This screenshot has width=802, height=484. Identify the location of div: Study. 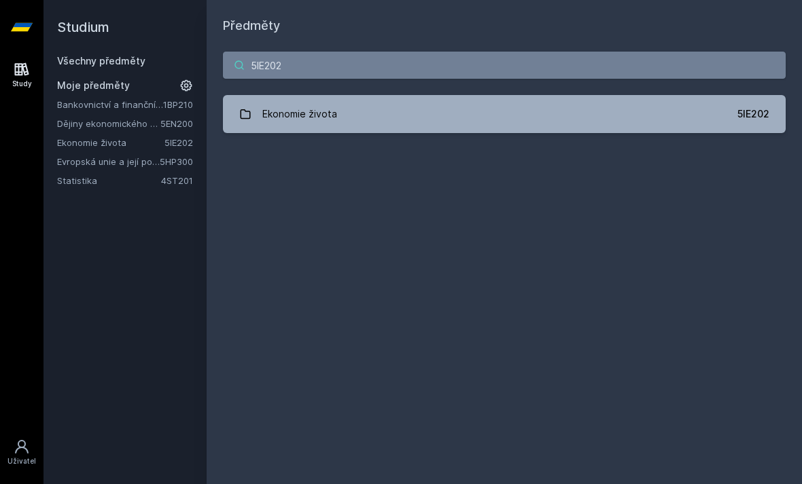
(22, 84).